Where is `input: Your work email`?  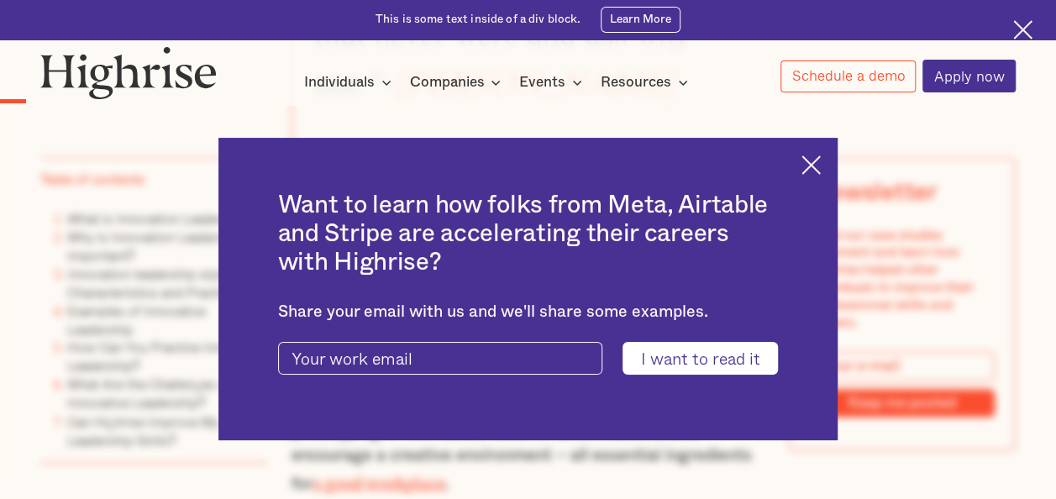
input: Your work email is located at coordinates (440, 358).